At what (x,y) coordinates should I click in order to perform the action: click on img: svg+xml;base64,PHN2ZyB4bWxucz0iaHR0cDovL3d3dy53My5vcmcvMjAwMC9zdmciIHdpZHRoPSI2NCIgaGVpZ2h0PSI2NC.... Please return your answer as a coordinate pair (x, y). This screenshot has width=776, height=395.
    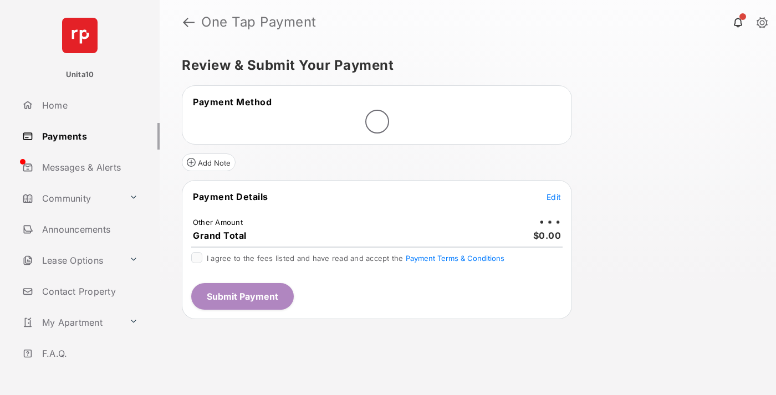
    Looking at the image, I should click on (80, 35).